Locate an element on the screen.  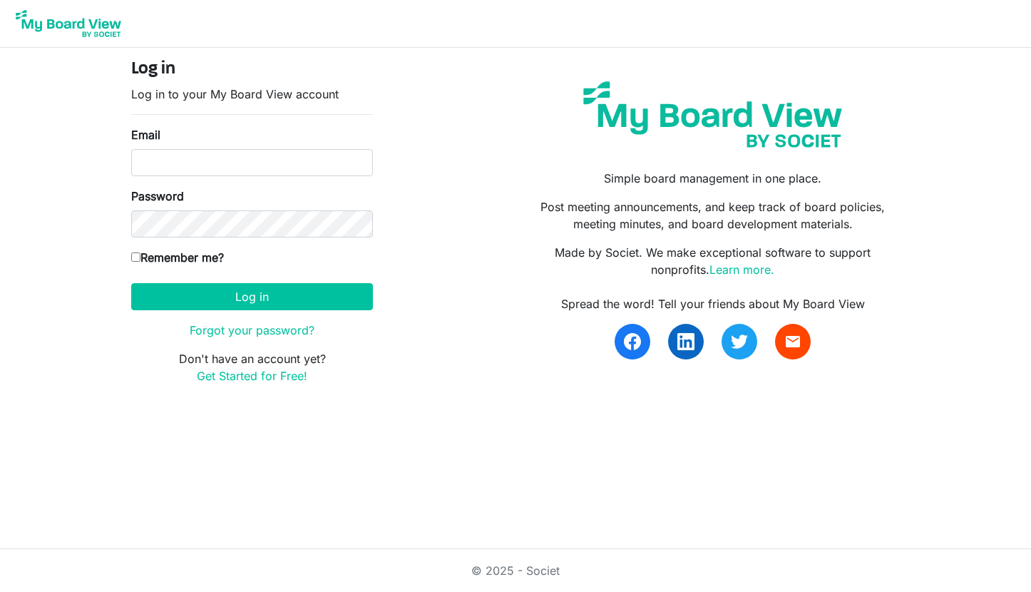
p: Made by Societ. We make exceptional software to support nonprofits. is located at coordinates (713, 261).